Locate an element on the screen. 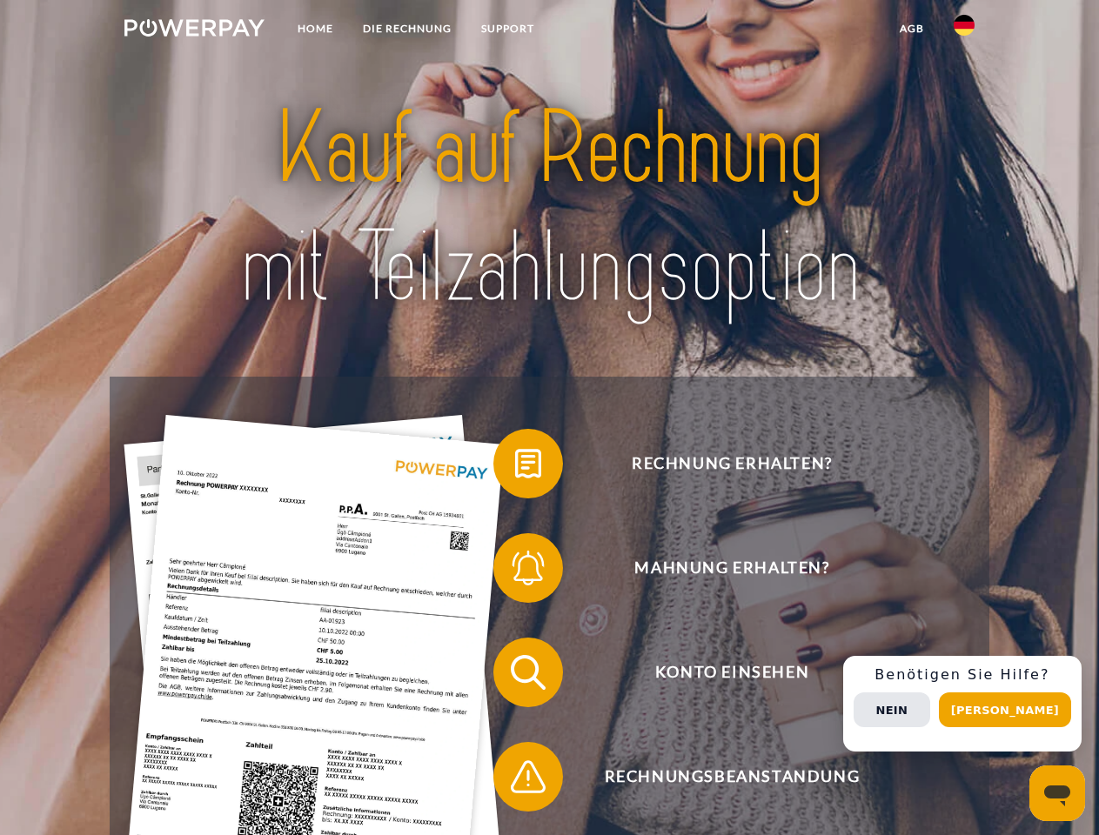  img: qb_bell.svg is located at coordinates (528, 568).